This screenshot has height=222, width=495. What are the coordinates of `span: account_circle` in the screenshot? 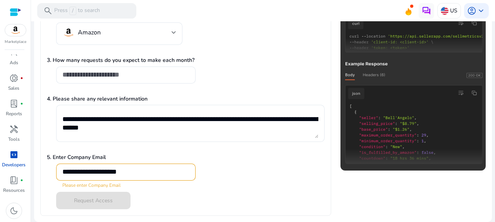 It's located at (471, 11).